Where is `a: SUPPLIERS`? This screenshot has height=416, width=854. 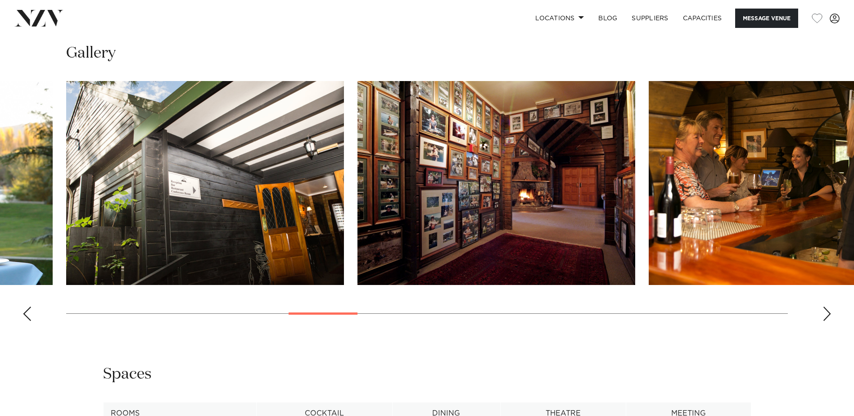
a: SUPPLIERS is located at coordinates (650, 18).